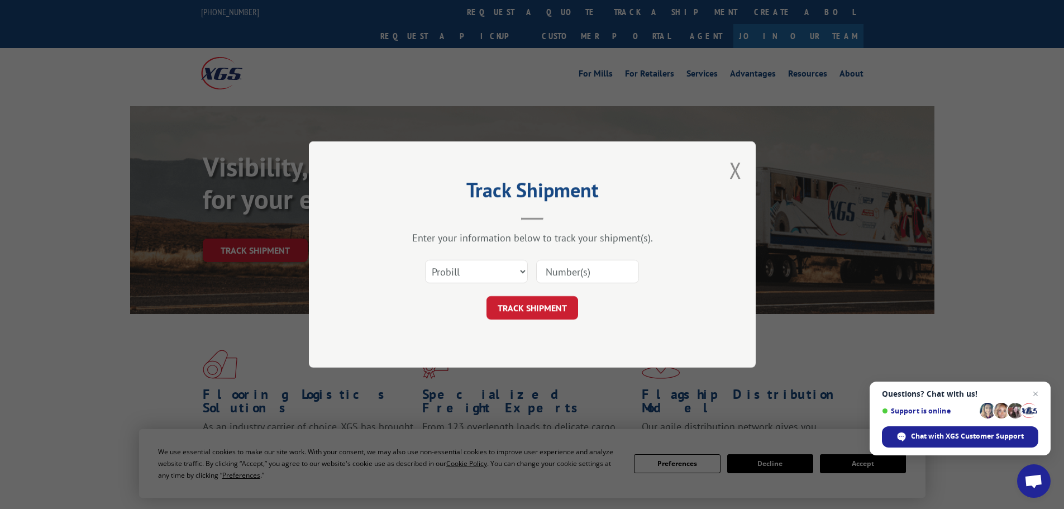  Describe the element at coordinates (960, 437) in the screenshot. I see `div: Chat with XGS Customer Support` at that location.